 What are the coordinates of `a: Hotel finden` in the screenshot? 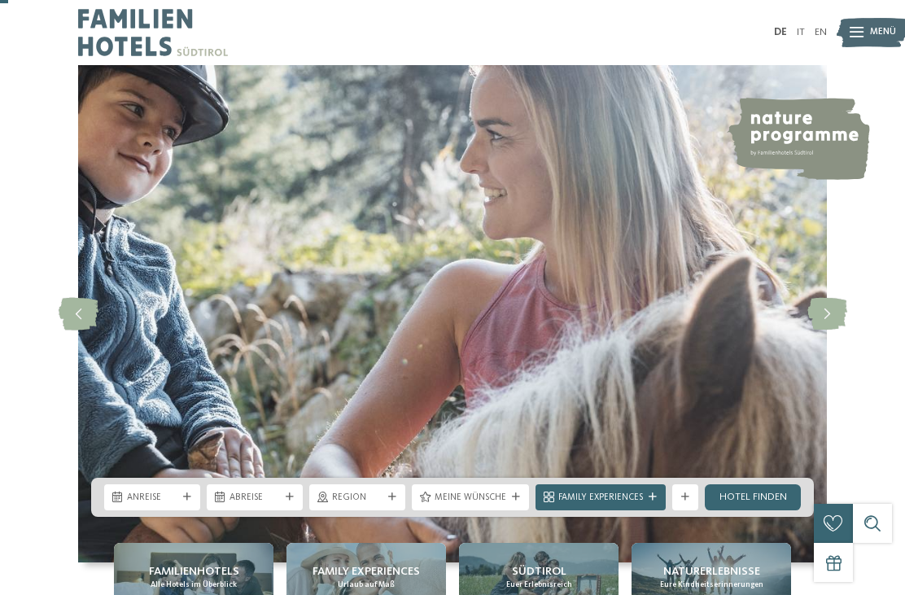 It's located at (752, 497).